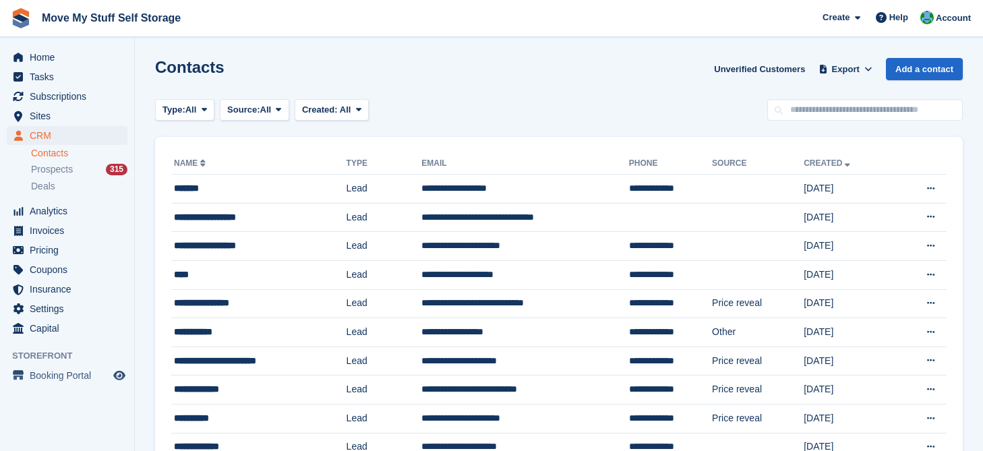  Describe the element at coordinates (70, 250) in the screenshot. I see `span: Pricing` at that location.